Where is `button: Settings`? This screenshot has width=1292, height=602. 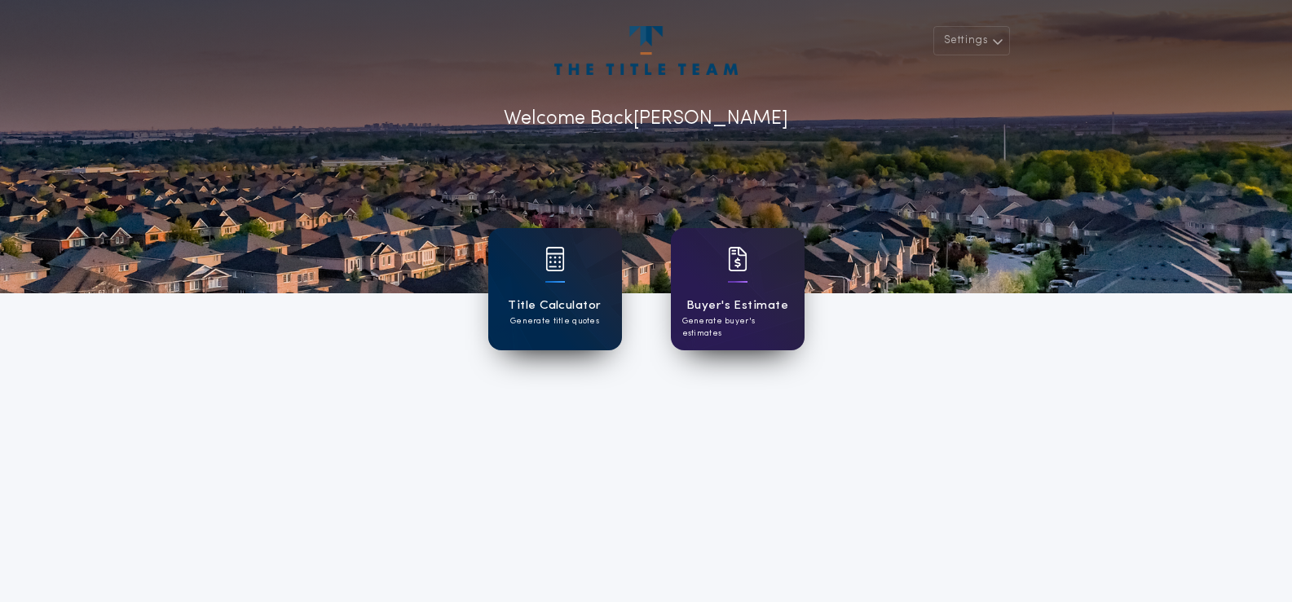
button: Settings is located at coordinates (971, 41).